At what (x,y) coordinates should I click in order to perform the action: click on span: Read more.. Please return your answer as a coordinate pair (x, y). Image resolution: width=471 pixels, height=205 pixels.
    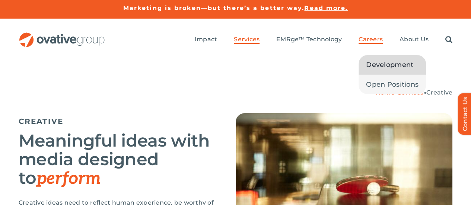
    Looking at the image, I should click on (326, 8).